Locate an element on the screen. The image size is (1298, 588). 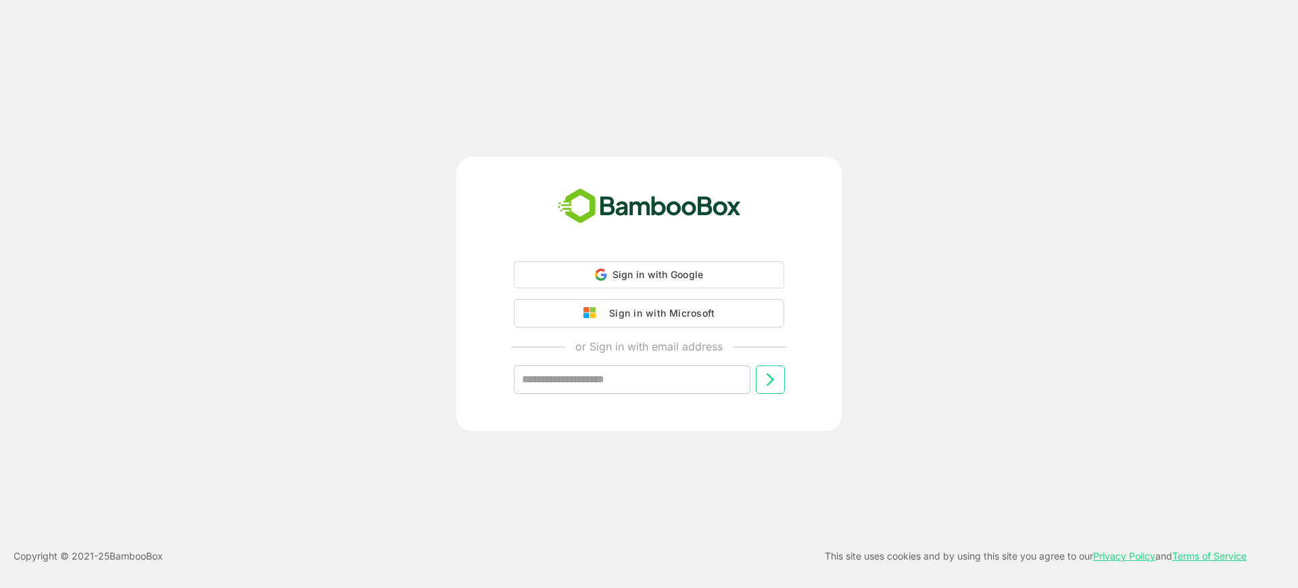
div: Sign in with Microsoft is located at coordinates (658, 313).